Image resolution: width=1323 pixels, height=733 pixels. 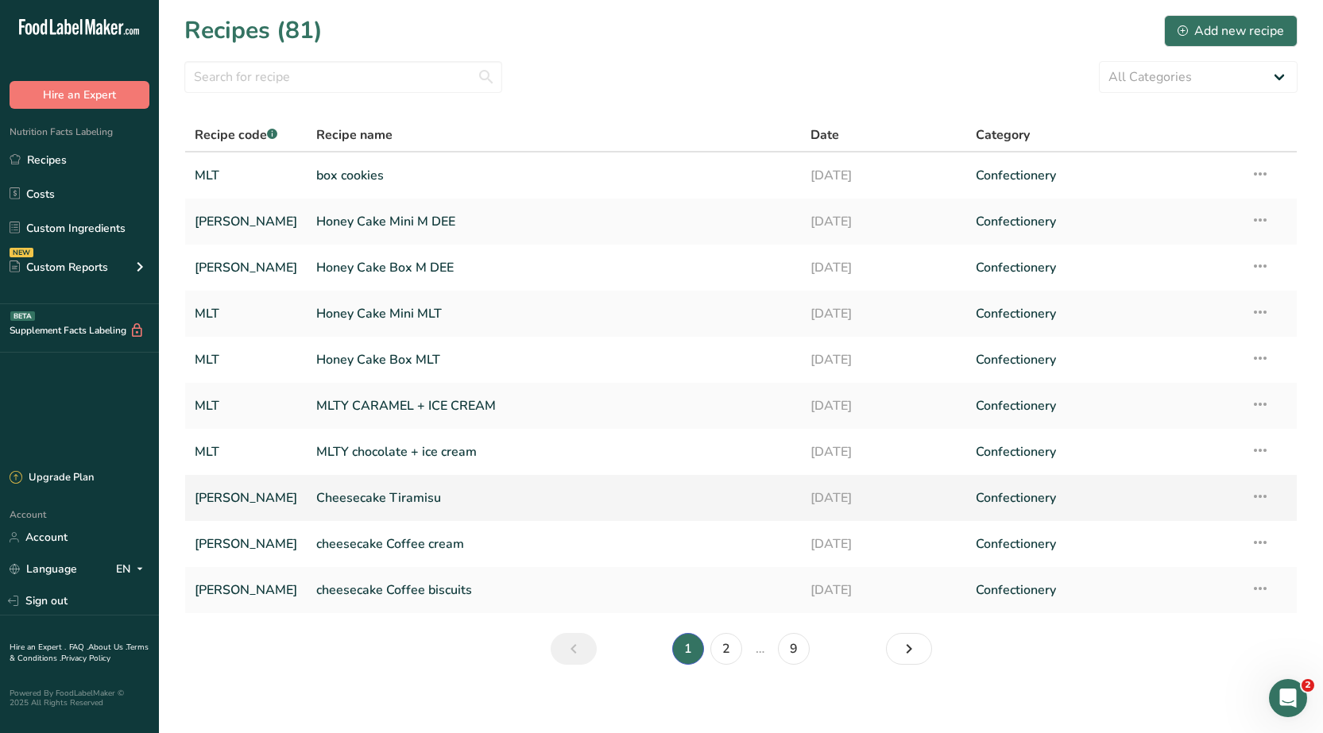 What do you see at coordinates (554, 498) in the screenshot?
I see `a: Cheesecake Tiramisu` at bounding box center [554, 498].